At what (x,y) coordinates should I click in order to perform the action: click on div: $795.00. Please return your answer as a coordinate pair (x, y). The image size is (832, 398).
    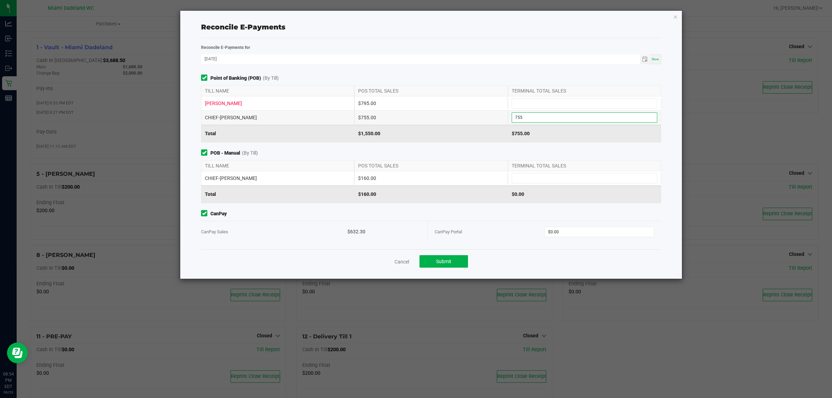
    Looking at the image, I should click on (431, 103).